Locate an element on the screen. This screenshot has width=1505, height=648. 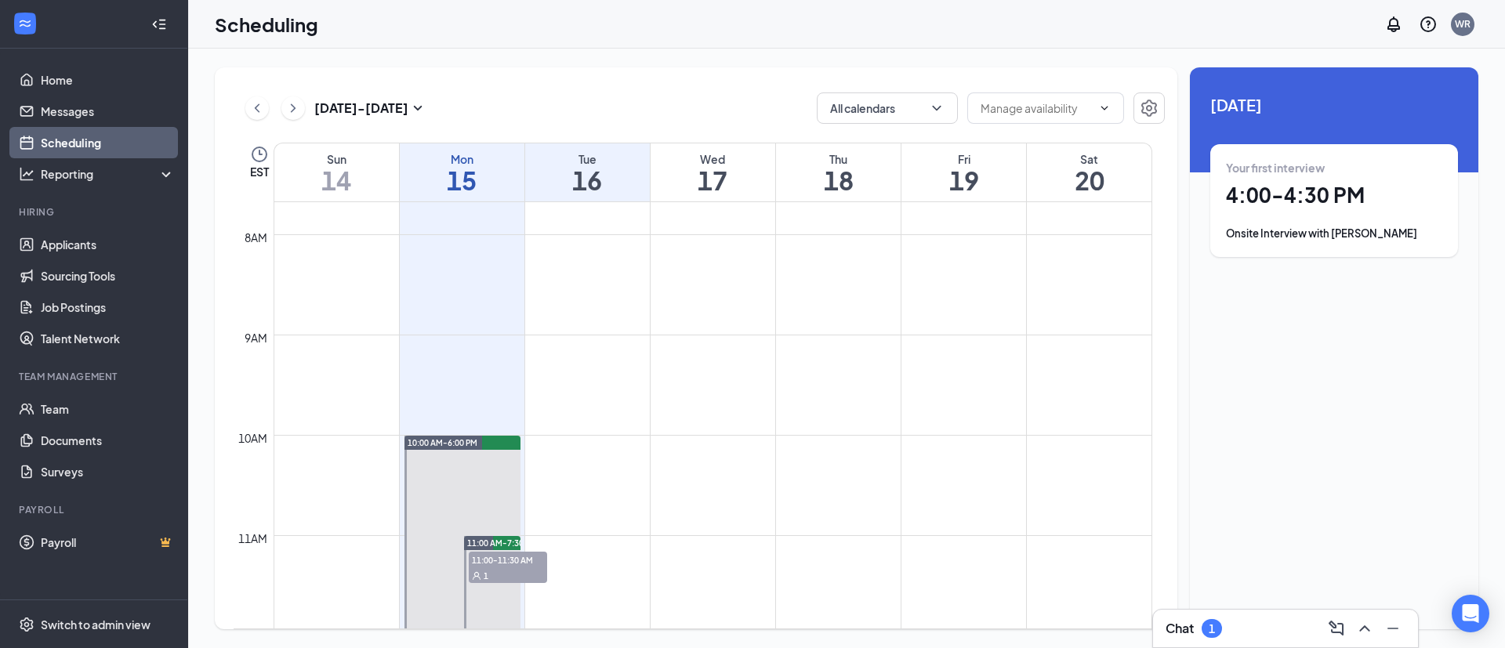
div: Wed is located at coordinates (712, 159).